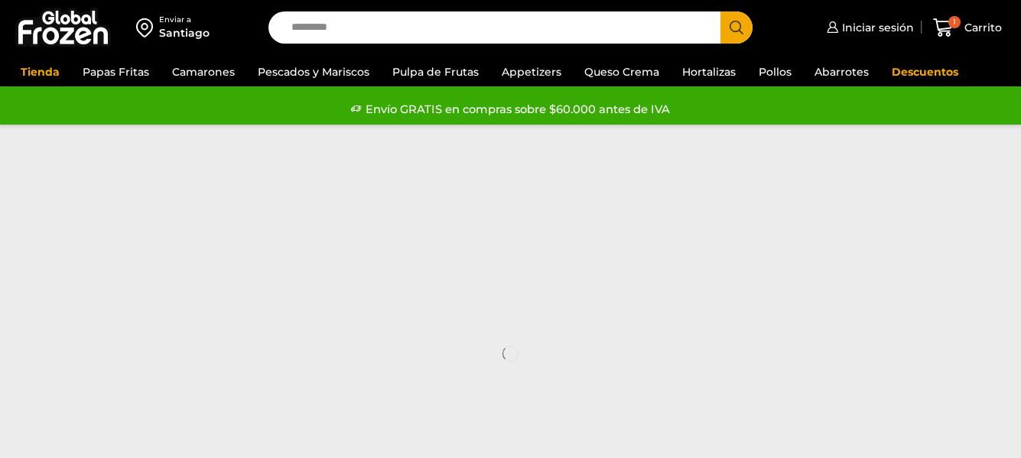 The image size is (1021, 458). What do you see at coordinates (868, 28) in the screenshot?
I see `a: Iniciar sesión` at bounding box center [868, 28].